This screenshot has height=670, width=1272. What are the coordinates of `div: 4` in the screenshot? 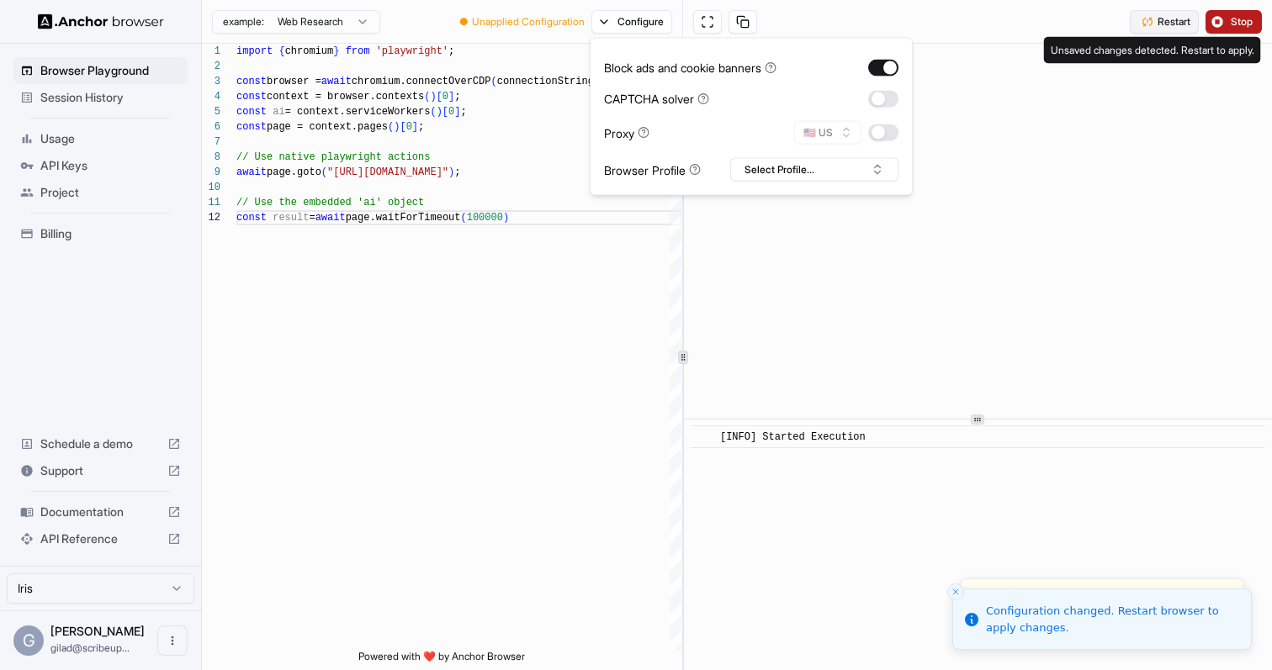 It's located at (211, 97).